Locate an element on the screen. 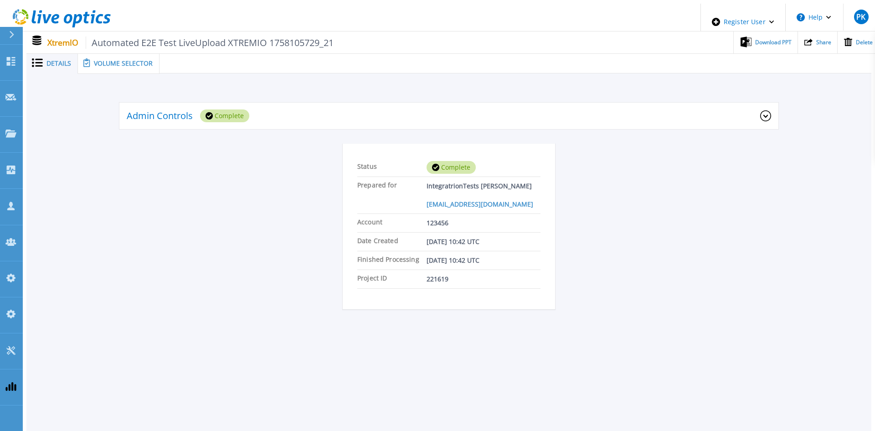  p: Admin Controls is located at coordinates (160, 116).